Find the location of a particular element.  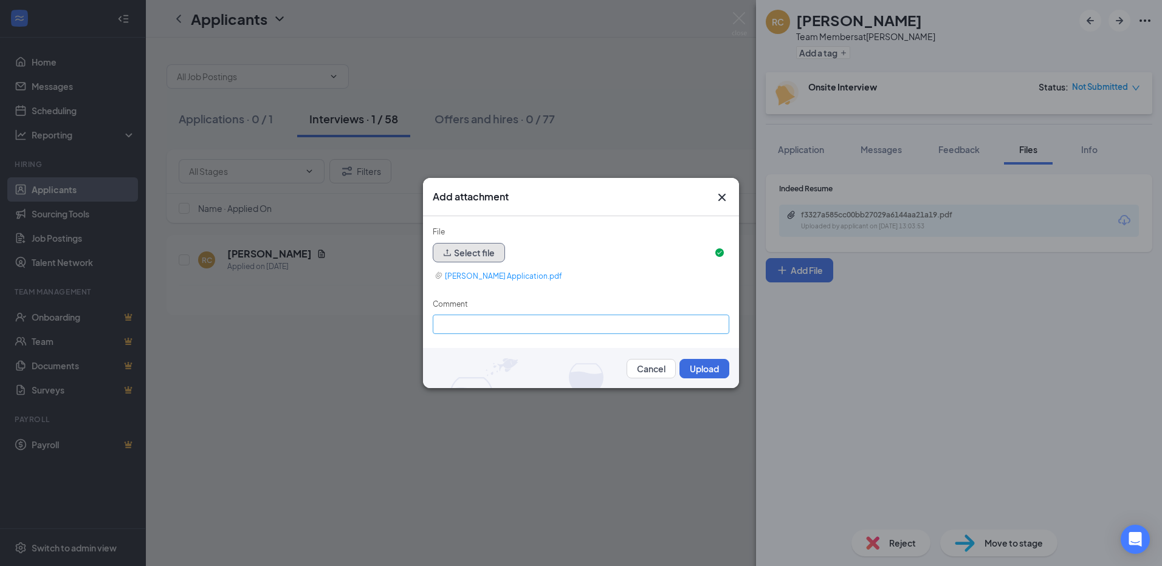

label: File is located at coordinates (439, 232).